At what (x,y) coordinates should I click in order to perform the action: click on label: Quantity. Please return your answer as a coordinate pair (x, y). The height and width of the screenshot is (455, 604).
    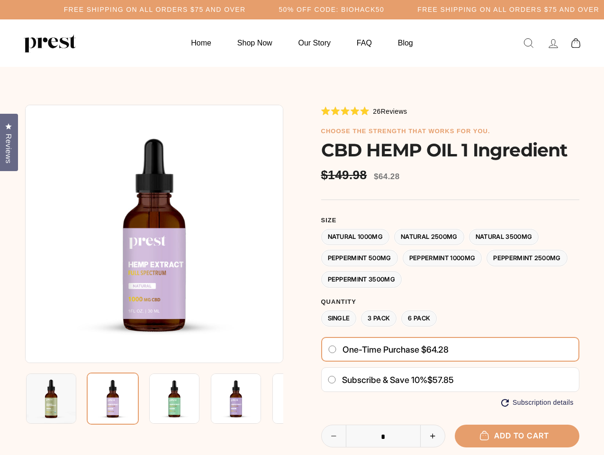
    Looking at the image, I should click on (450, 302).